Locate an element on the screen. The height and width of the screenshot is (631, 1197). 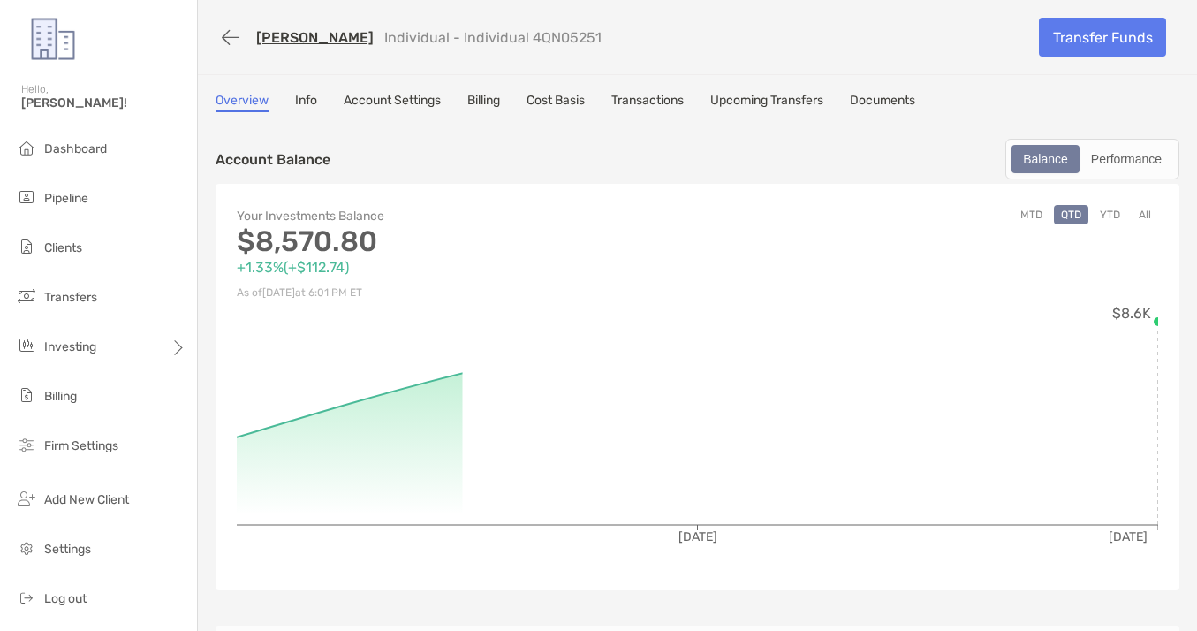
span: Settings is located at coordinates (67, 548).